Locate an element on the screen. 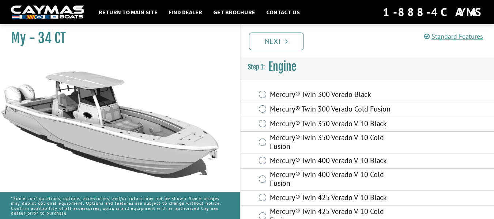 This screenshot has height=219, width=494. label: Mercury® Twin 400 Verado V-10 Black is located at coordinates (337, 161).